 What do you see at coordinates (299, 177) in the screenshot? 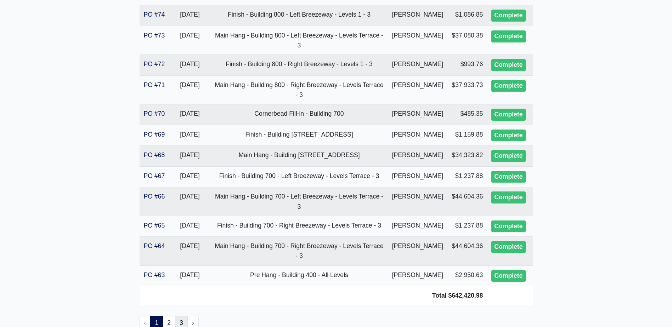
I see `td: Finish - Building 700 - Left Breezeway - Levels Terrace - 3` at bounding box center [299, 177].